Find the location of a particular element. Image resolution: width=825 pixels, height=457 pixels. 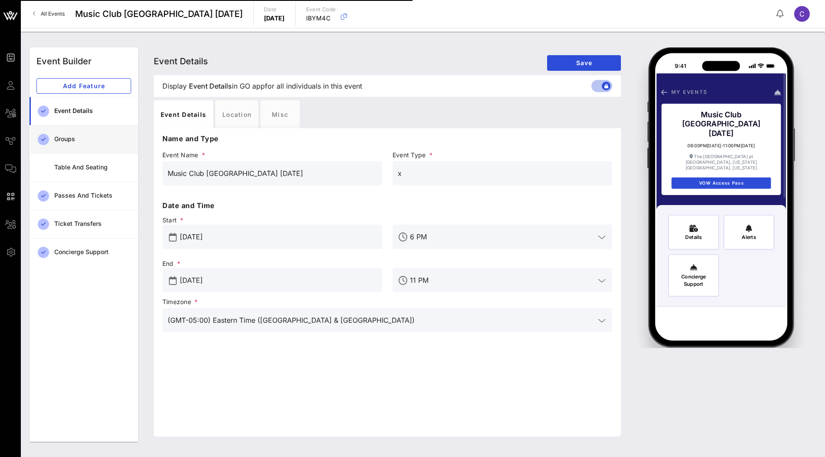

button: Add Feature is located at coordinates (84, 86).